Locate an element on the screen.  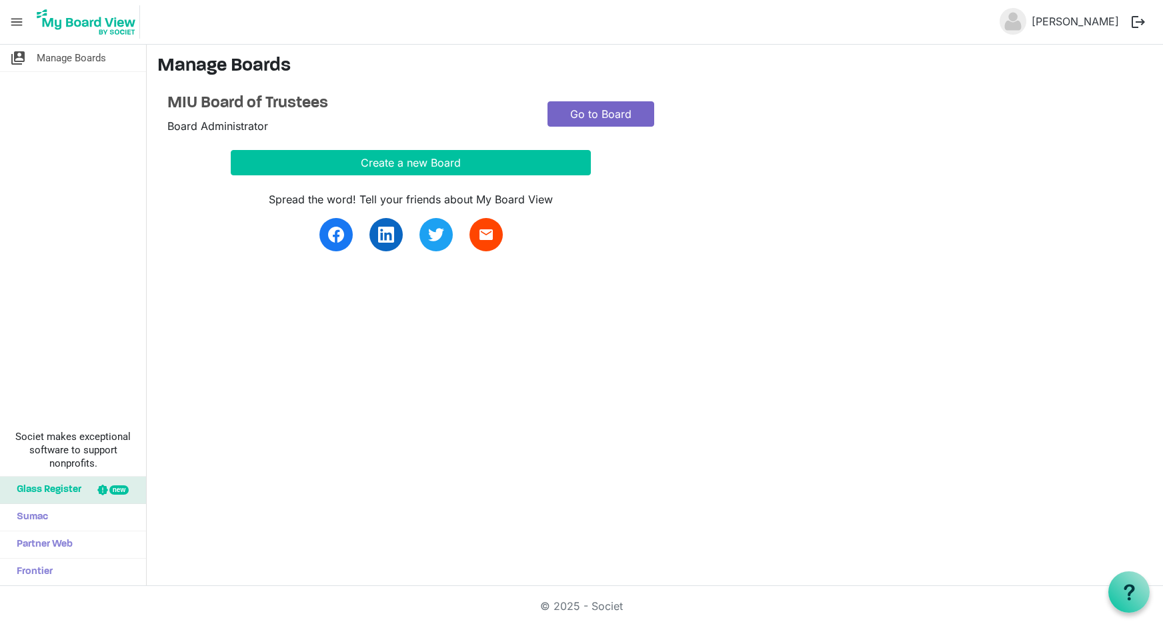
img: linkedin.svg is located at coordinates (386, 235).